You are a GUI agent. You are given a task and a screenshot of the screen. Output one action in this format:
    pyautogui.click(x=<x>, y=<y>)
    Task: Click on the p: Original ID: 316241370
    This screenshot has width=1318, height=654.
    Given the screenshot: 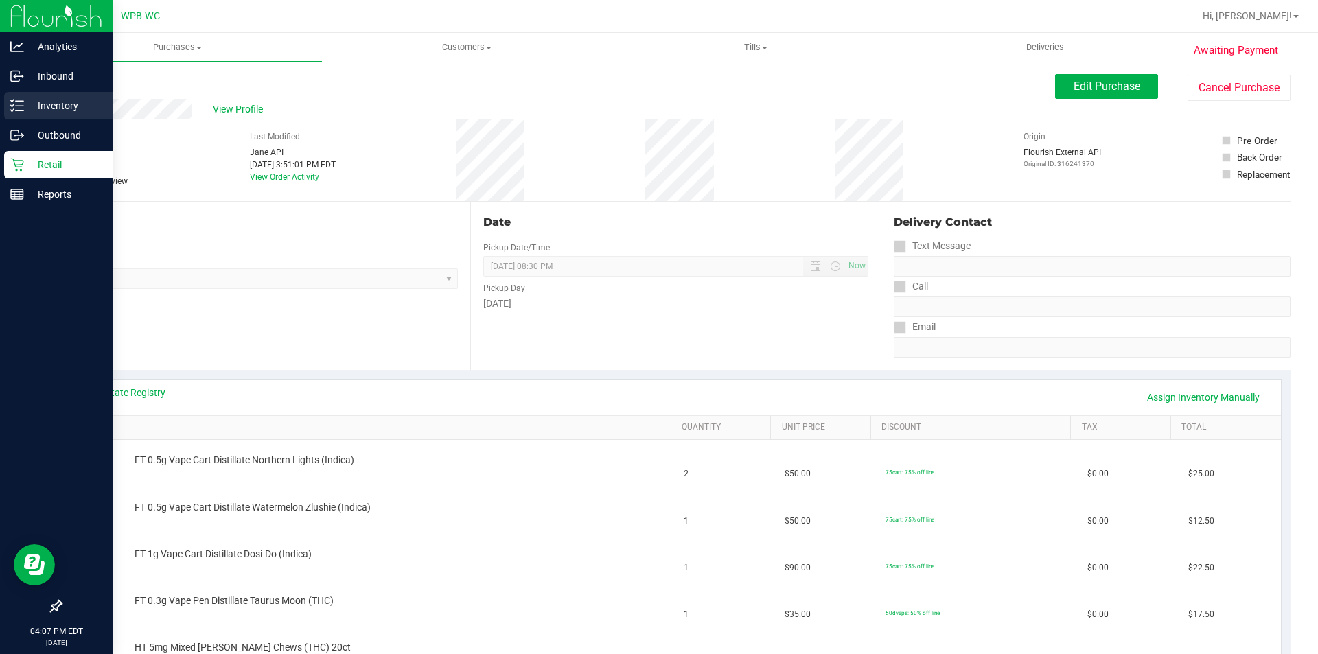 What is the action you would take?
    pyautogui.click(x=1062, y=163)
    